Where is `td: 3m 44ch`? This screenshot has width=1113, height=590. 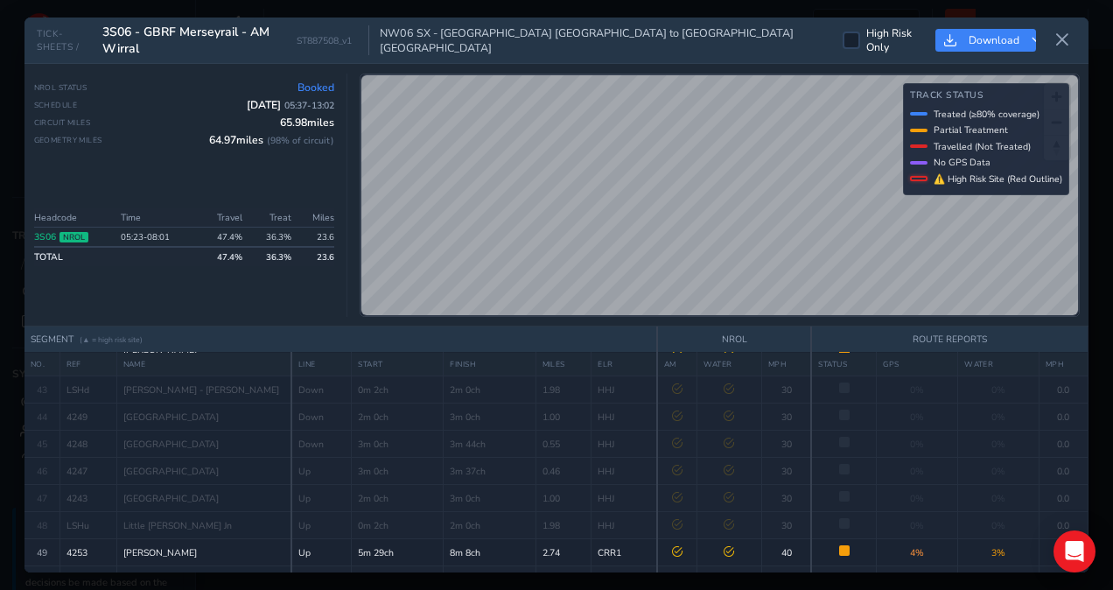 td: 3m 44ch is located at coordinates (489, 444).